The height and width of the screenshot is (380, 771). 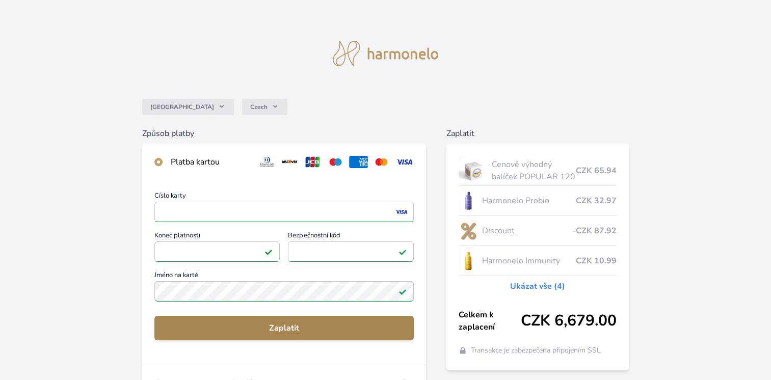 What do you see at coordinates (527, 231) in the screenshot?
I see `span: Discount` at bounding box center [527, 231].